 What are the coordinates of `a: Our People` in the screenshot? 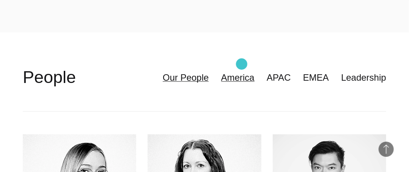 It's located at (186, 78).